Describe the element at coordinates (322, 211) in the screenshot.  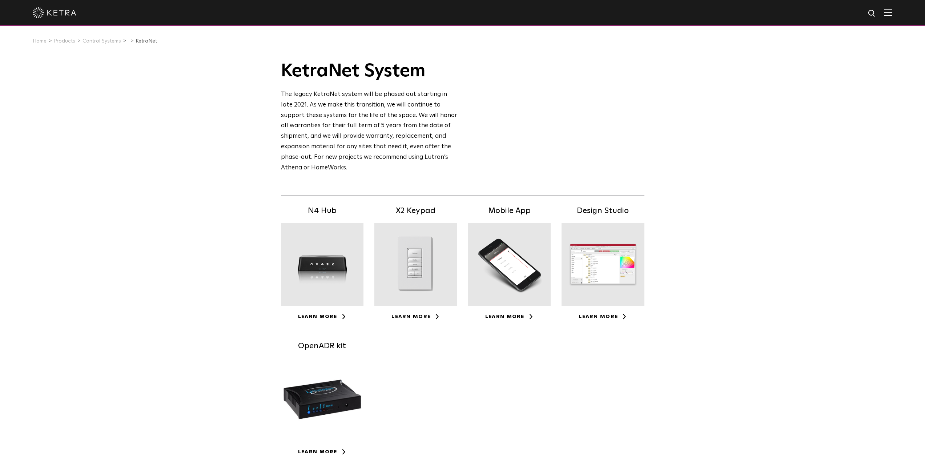
I see `h5: N4 Hub` at that location.